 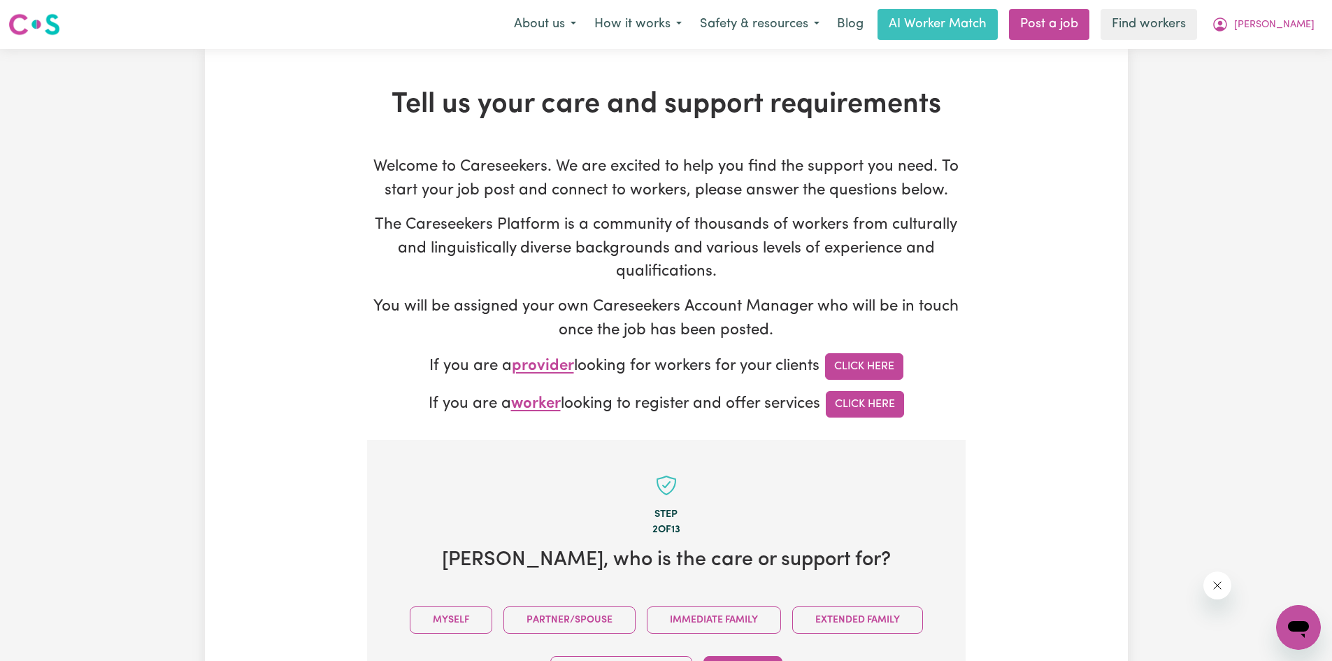 I want to click on h1: Tell us your care and support requirements, so click(x=666, y=105).